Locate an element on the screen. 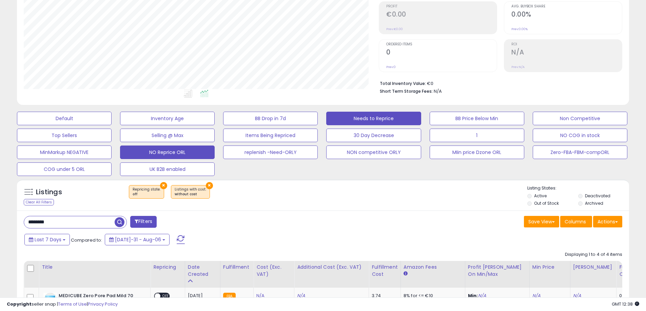  div: Displaying 1 to 4 of 4 items is located at coordinates (593, 255).